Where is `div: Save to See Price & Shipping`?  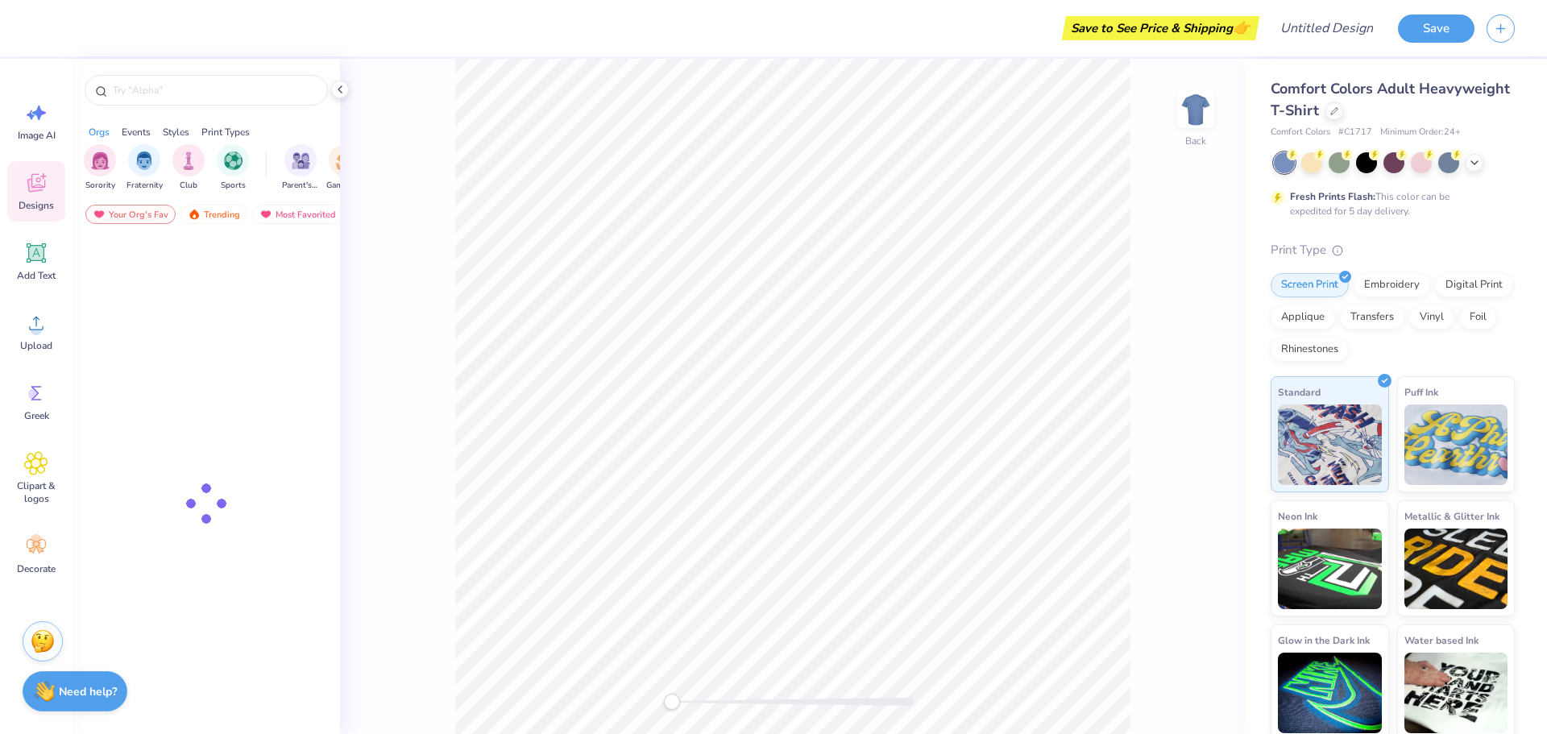 div: Save to See Price & Shipping is located at coordinates (1160, 28).